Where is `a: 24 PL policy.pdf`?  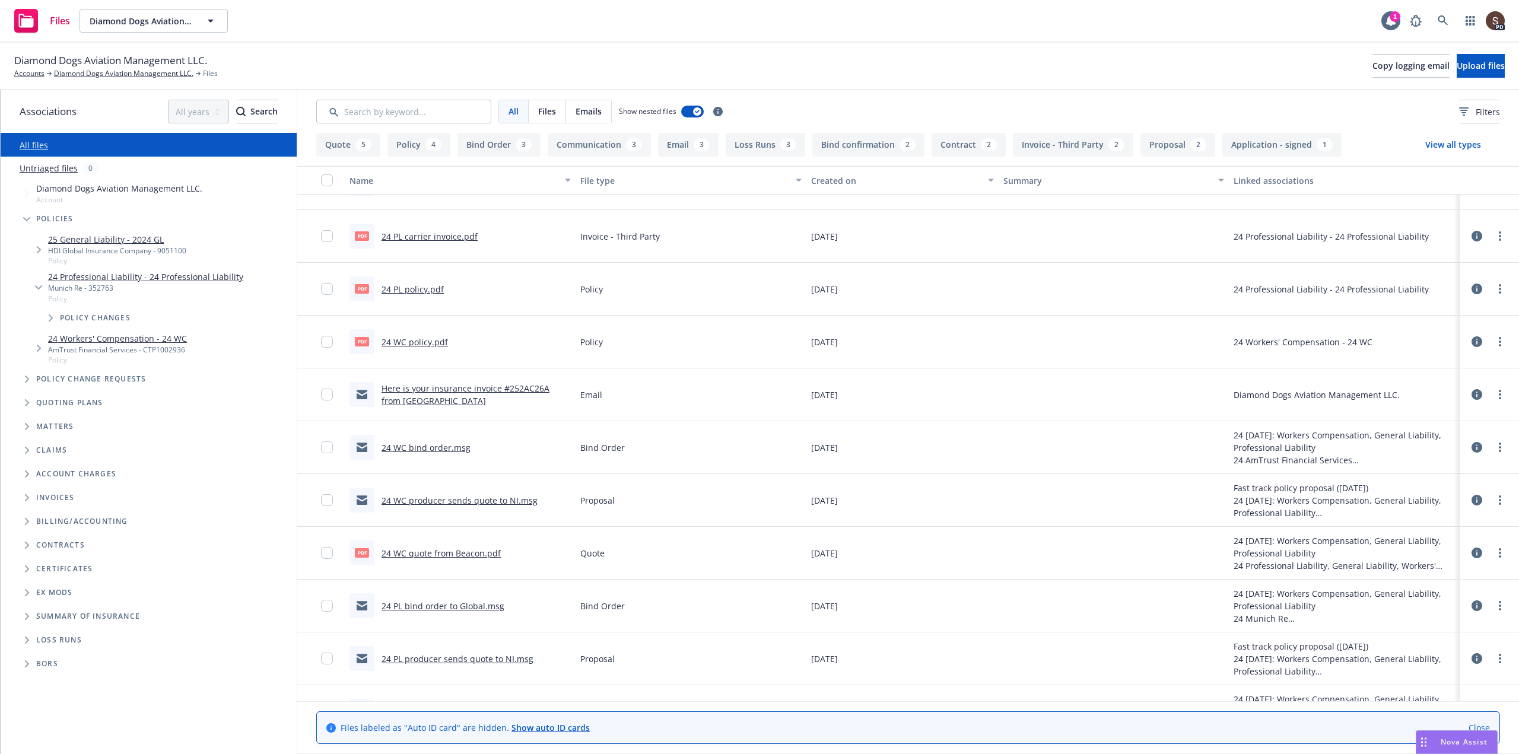
a: 24 PL policy.pdf is located at coordinates (412, 289).